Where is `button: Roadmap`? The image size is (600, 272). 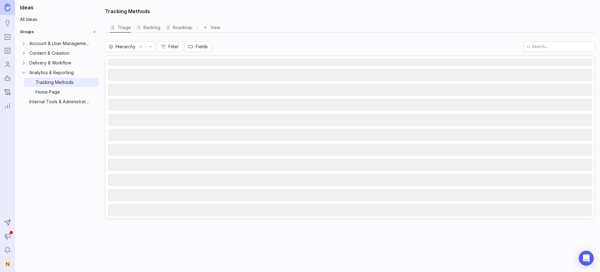 button: Roadmap is located at coordinates (179, 27).